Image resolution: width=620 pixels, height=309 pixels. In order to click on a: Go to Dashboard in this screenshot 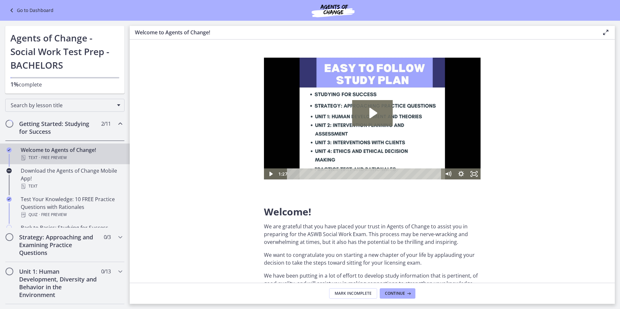, I will do `click(30, 10)`.